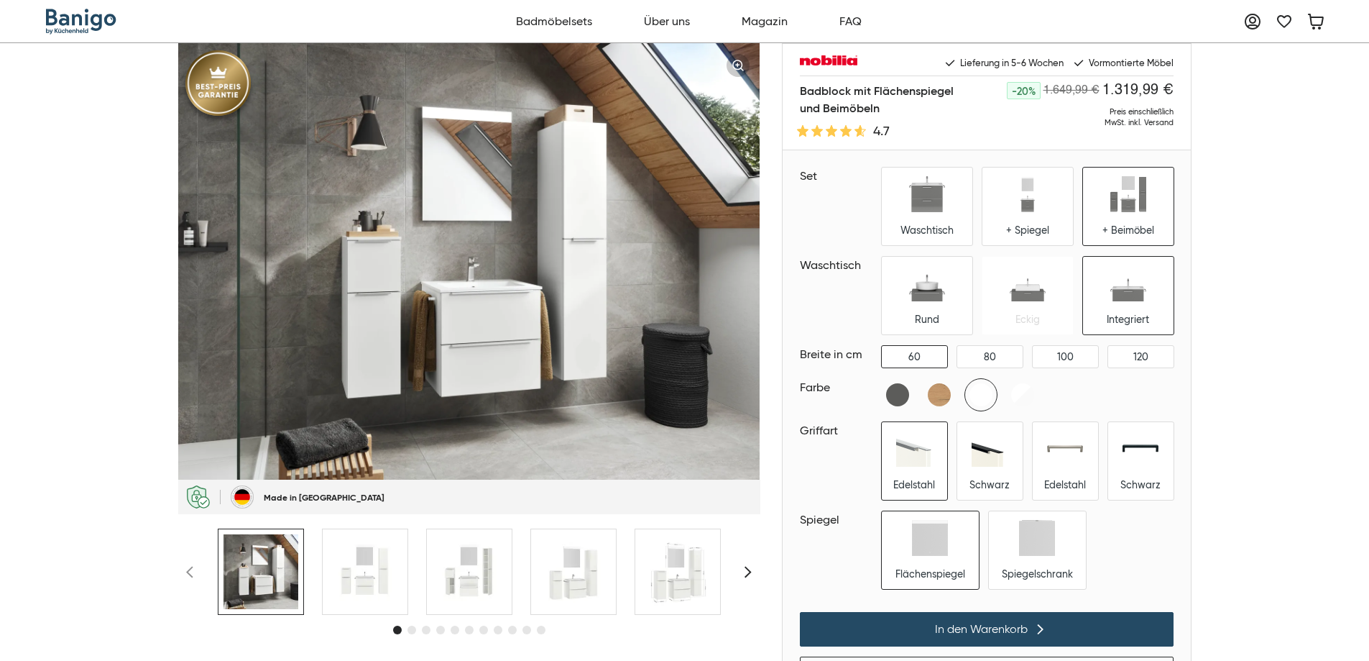  What do you see at coordinates (877, 99) in the screenshot?
I see `h1: Badblock mit Flächenspiegel und Beimöbeln` at bounding box center [877, 99].